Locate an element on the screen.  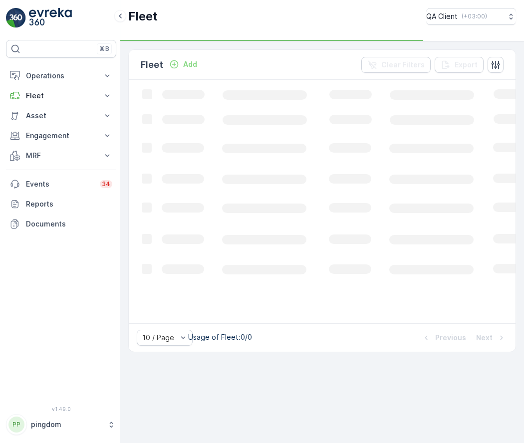
p: ⌘B is located at coordinates (104, 49).